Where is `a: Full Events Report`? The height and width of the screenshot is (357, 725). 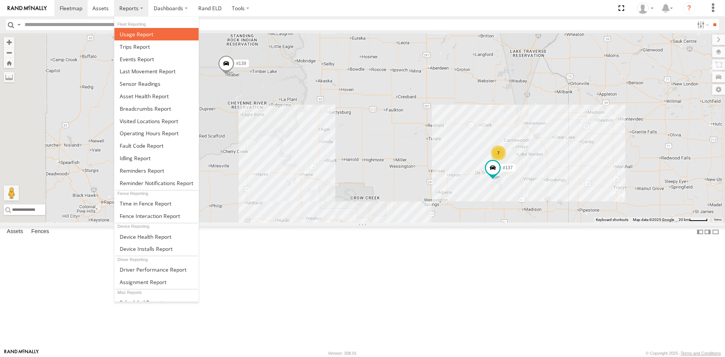
a: Full Events Report is located at coordinates (156, 59).